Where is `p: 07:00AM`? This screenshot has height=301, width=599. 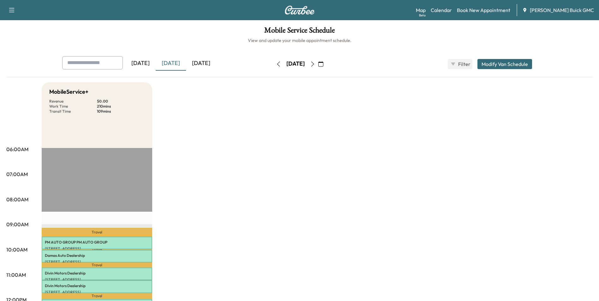 p: 07:00AM is located at coordinates (17, 174).